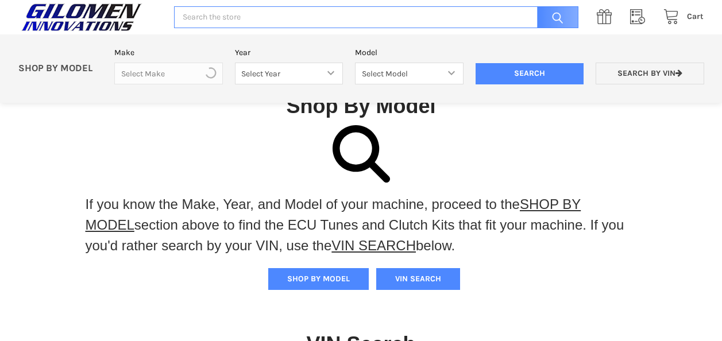  What do you see at coordinates (168, 52) in the screenshot?
I see `label: Make` at bounding box center [168, 52].